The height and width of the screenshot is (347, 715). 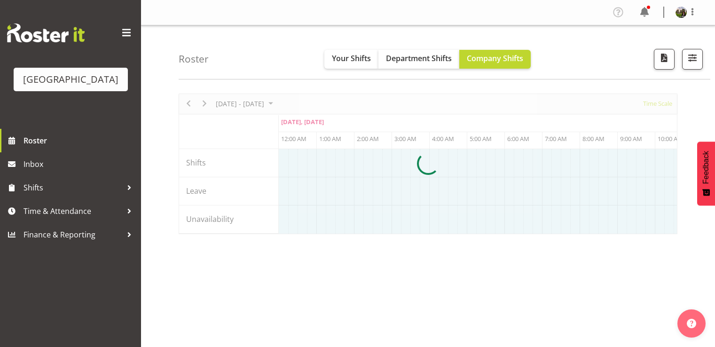 I want to click on img: valerie-donaldson30b84046e2fb4b3171eb6bf86b7ff7f4.png, so click(x=681, y=12).